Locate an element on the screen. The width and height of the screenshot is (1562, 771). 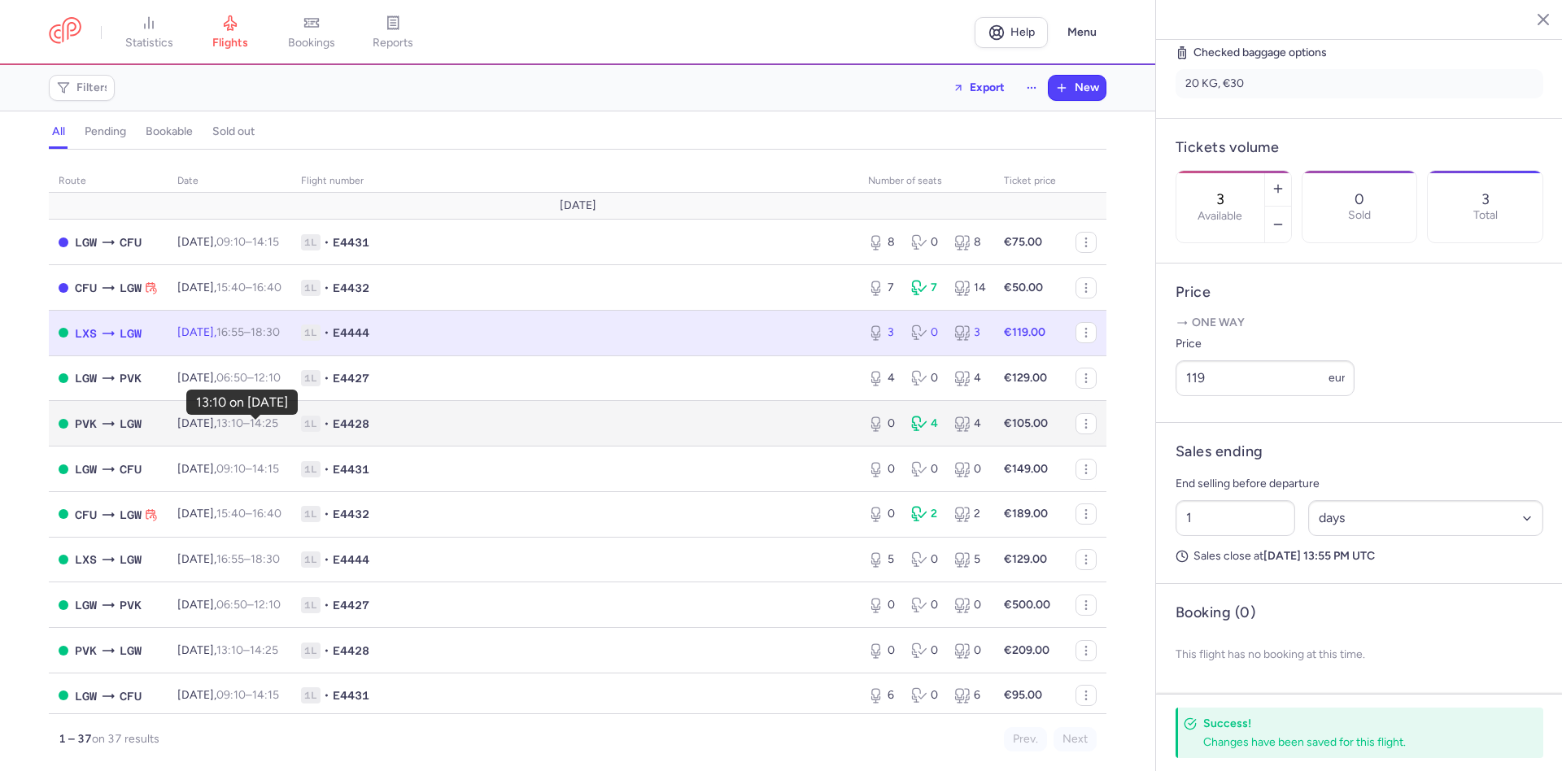
span: Export is located at coordinates (987, 87).